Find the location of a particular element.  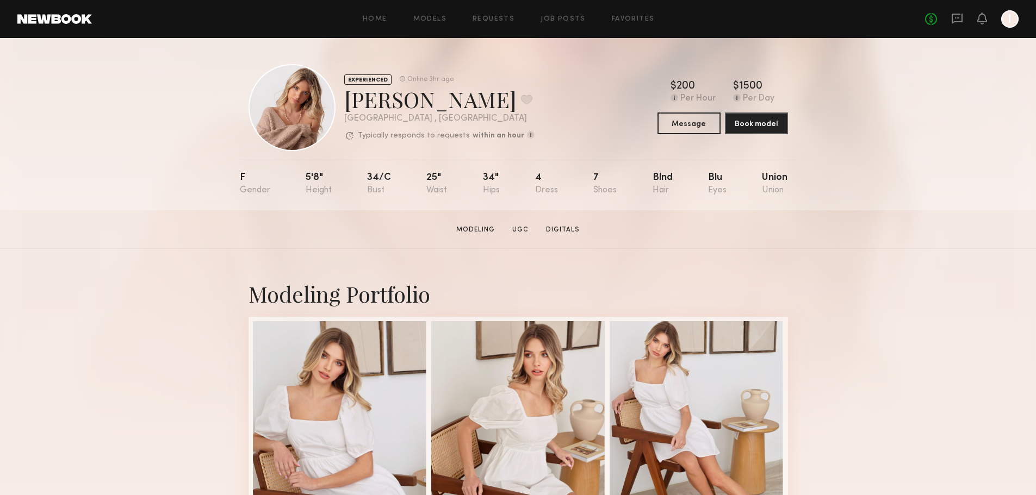

a: Home is located at coordinates (375, 19).